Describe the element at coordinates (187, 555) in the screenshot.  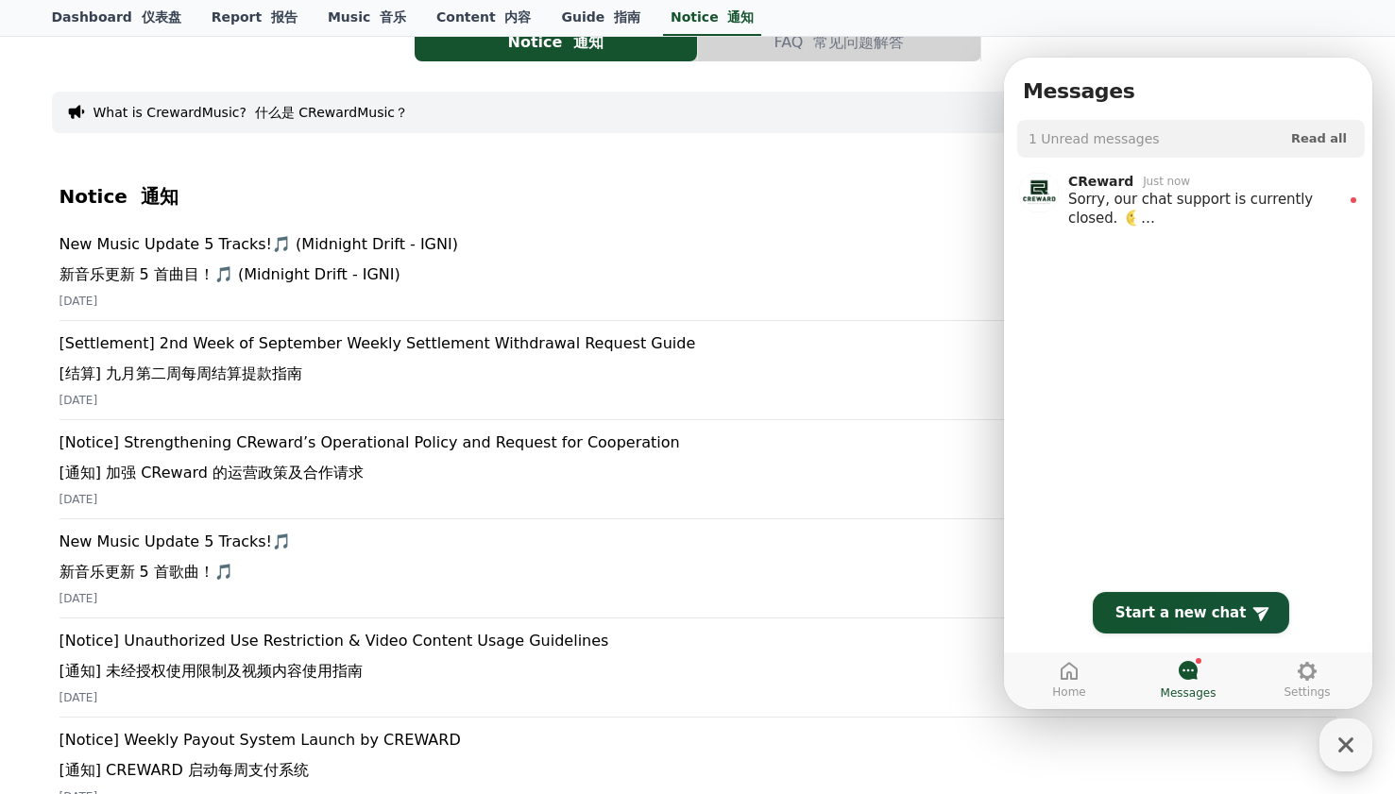
I see `a: Start a new chat` at that location.